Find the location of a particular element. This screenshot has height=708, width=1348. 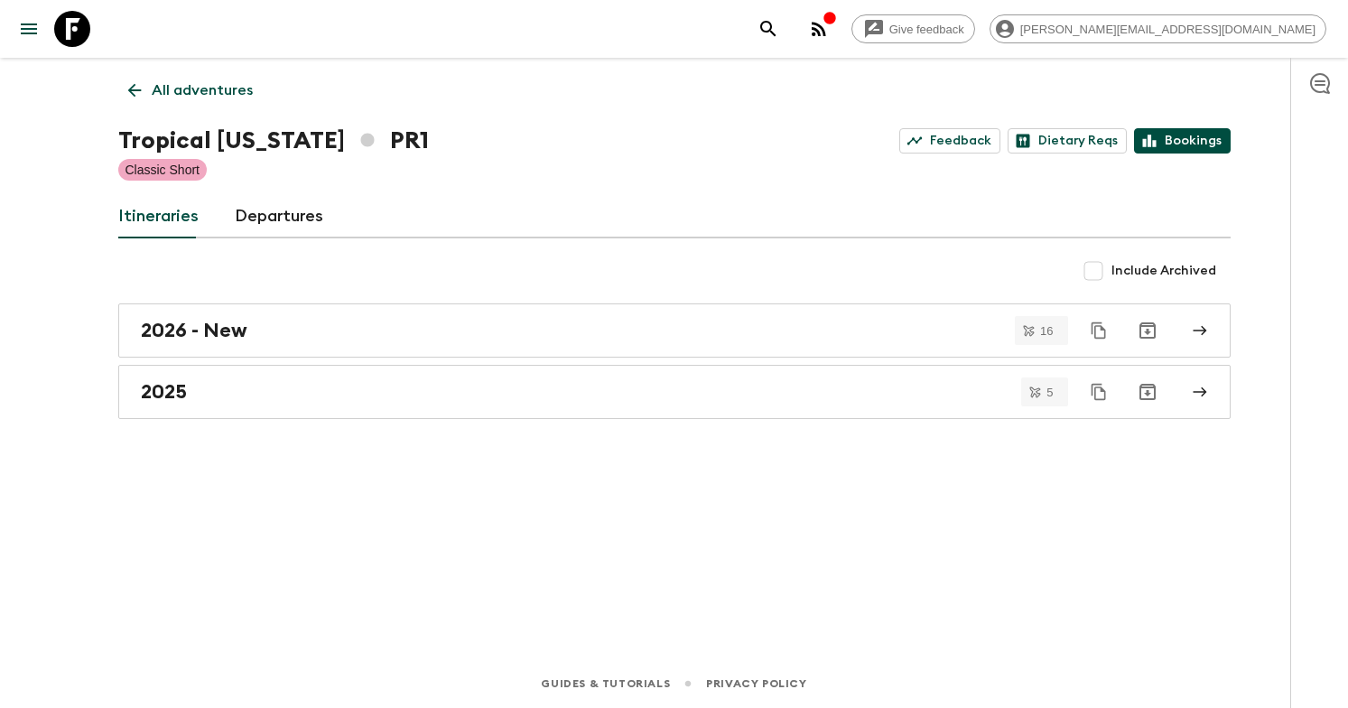

a: Privacy Policy is located at coordinates (756, 684).